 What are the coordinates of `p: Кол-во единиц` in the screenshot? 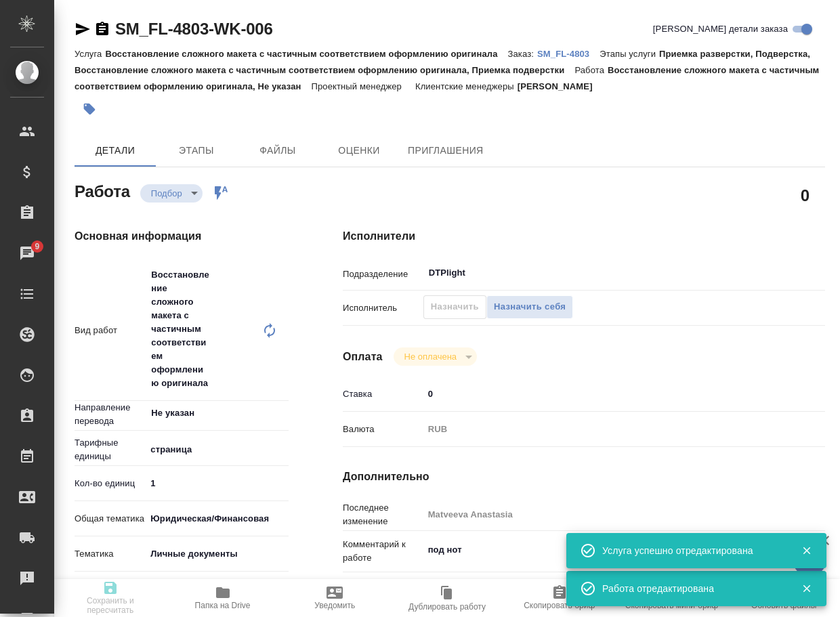 It's located at (110, 484).